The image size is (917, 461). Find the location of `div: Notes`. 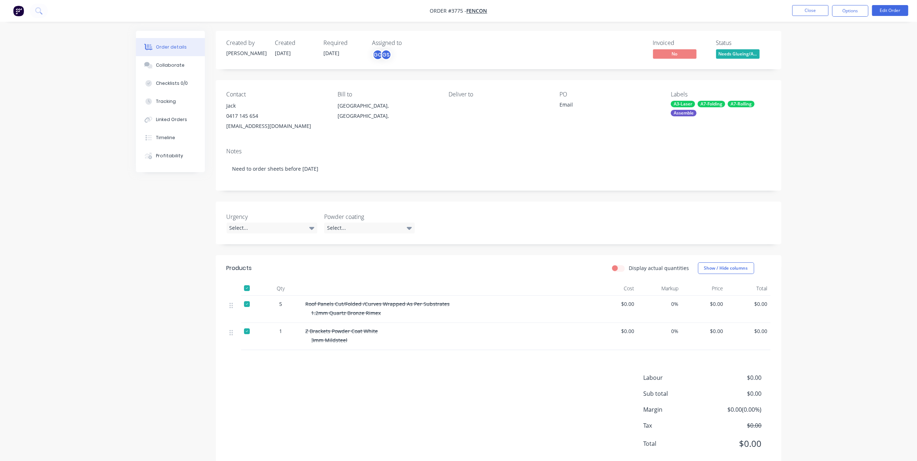

div: Notes is located at coordinates (499, 151).